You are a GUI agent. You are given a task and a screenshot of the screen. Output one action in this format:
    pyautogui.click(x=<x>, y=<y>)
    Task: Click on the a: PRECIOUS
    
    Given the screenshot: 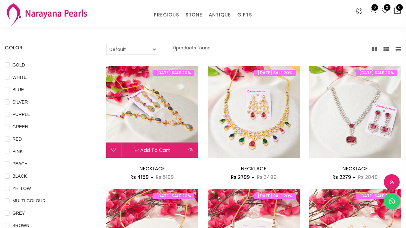 What is the action you would take?
    pyautogui.click(x=166, y=15)
    